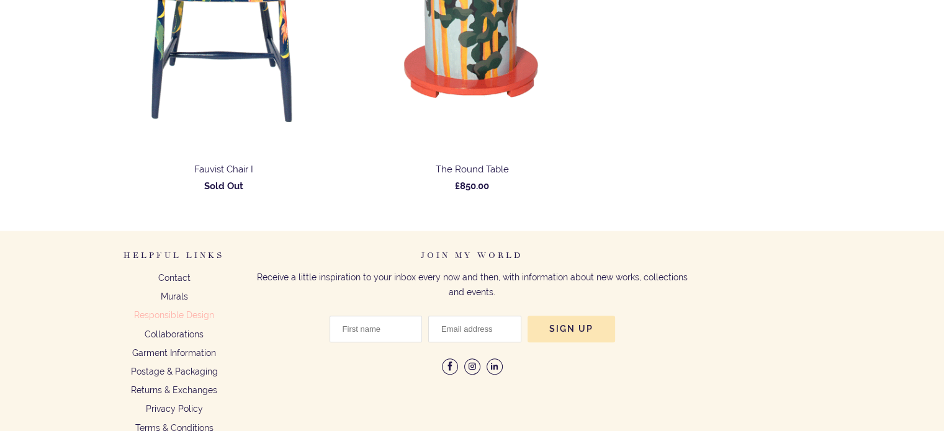 The height and width of the screenshot is (431, 944). I want to click on span: Sold Out, so click(223, 186).